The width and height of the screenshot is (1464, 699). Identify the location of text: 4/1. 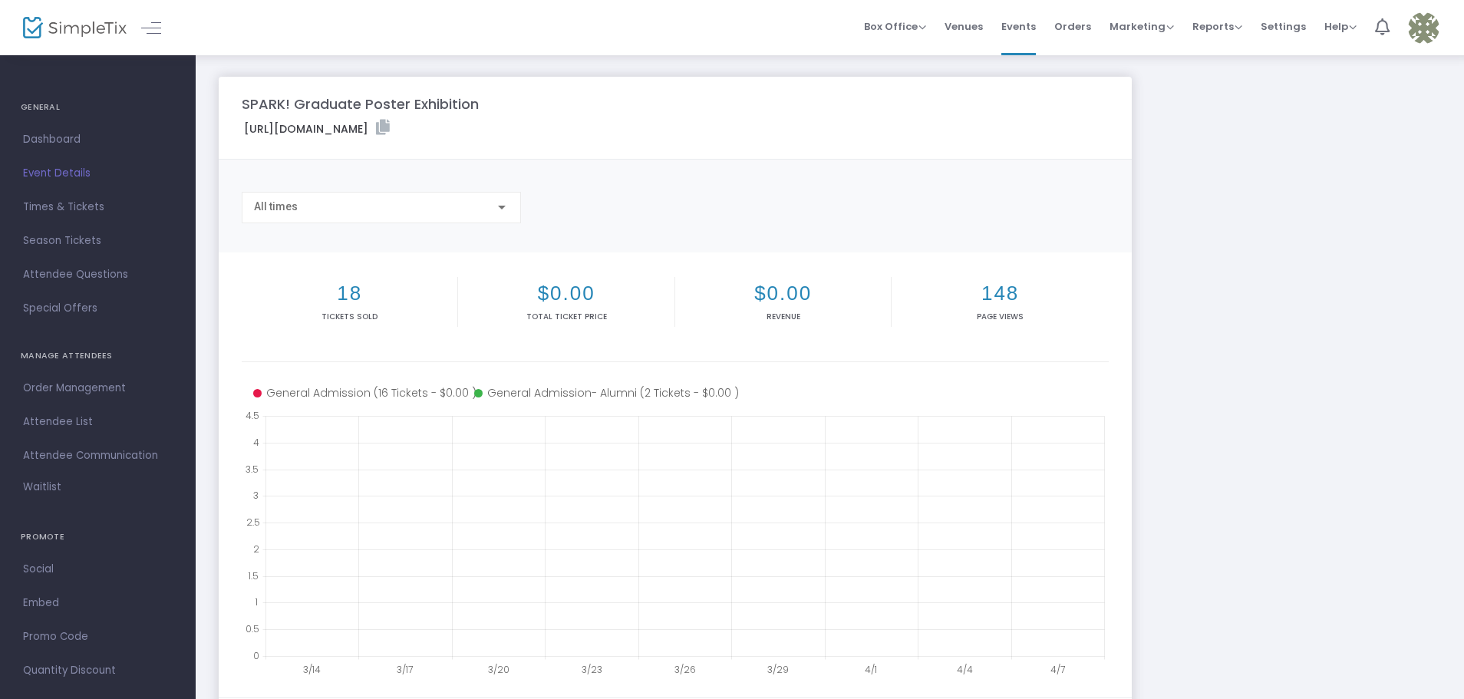
(871, 669).